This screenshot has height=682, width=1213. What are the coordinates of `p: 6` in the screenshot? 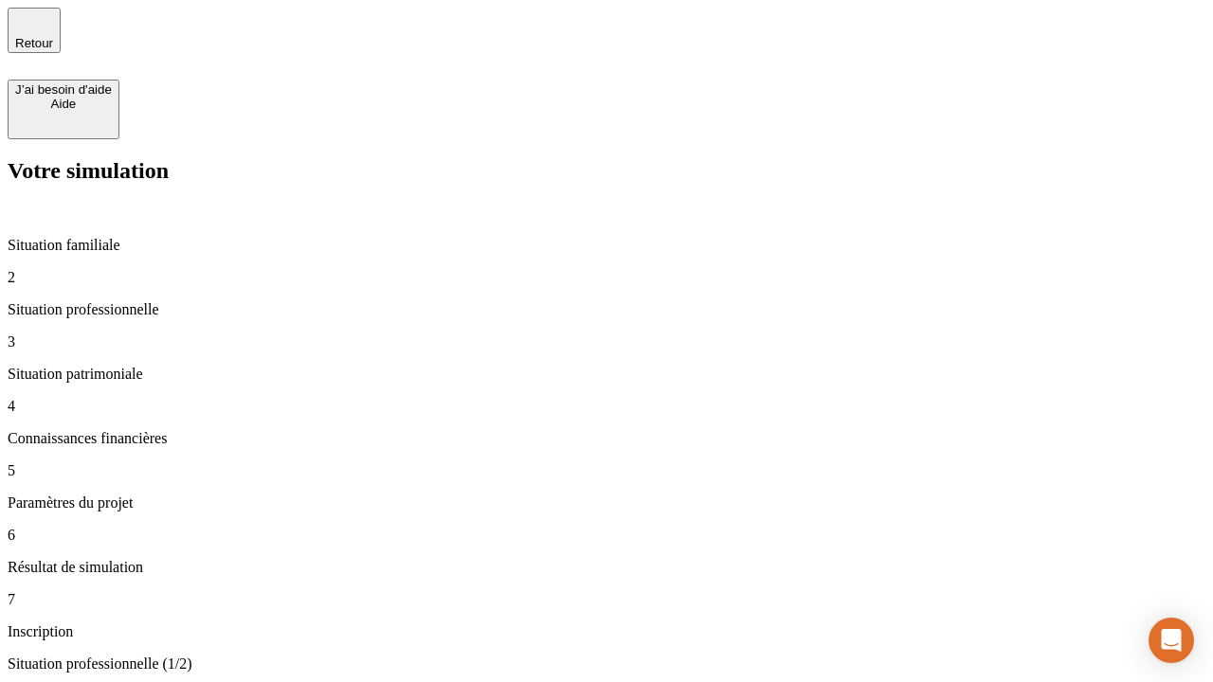 It's located at (606, 535).